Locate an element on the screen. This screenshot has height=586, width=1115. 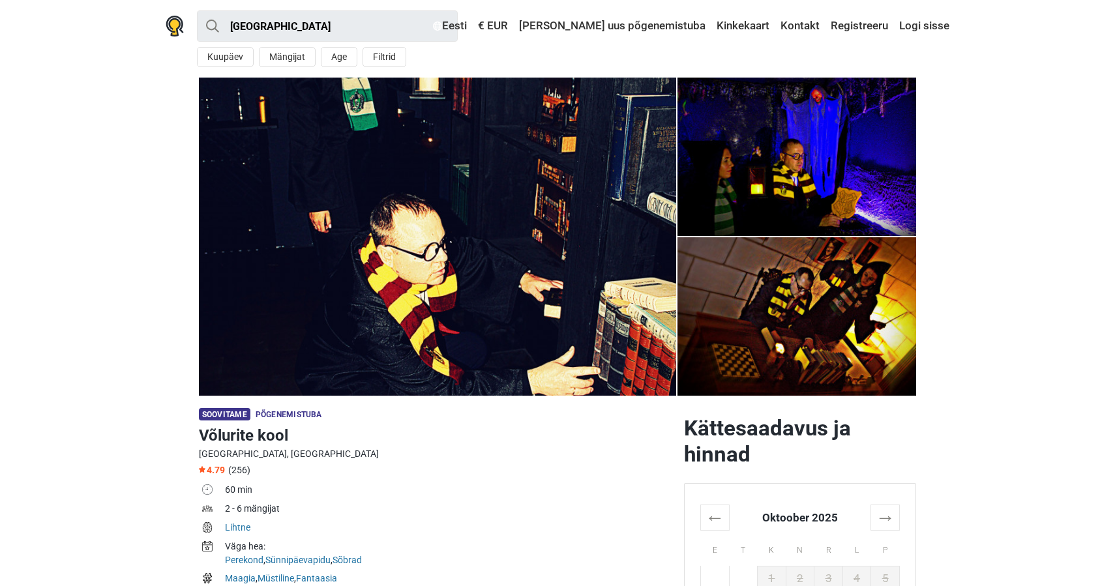
a: Fantaasia is located at coordinates (316, 578).